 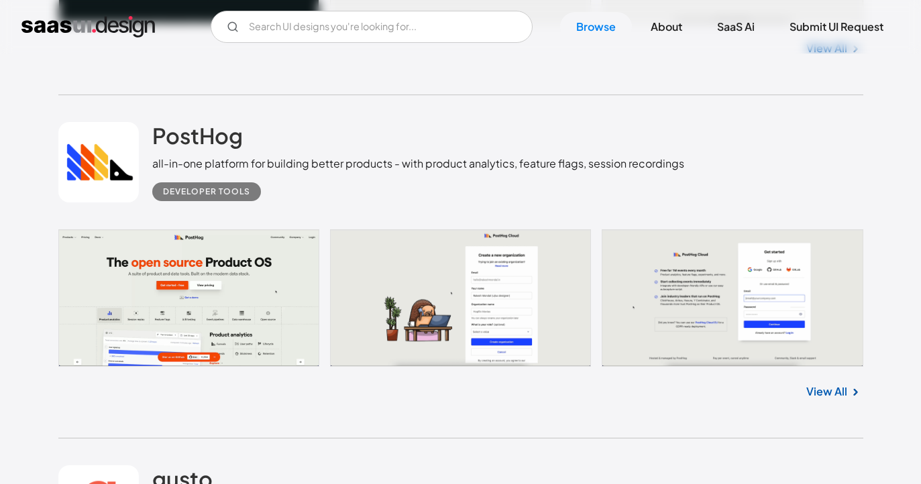 I want to click on a: View All, so click(x=827, y=392).